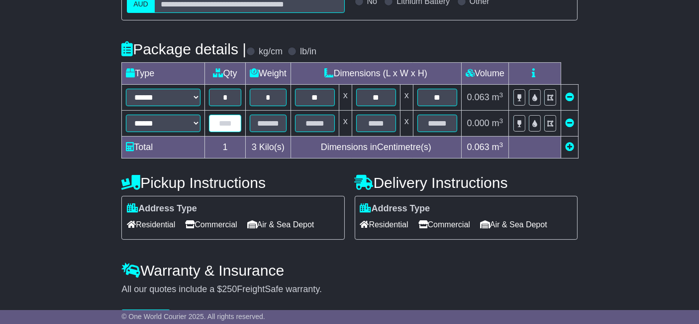 Image resolution: width=699 pixels, height=324 pixels. Describe the element at coordinates (163, 147) in the screenshot. I see `td: Total` at that location.